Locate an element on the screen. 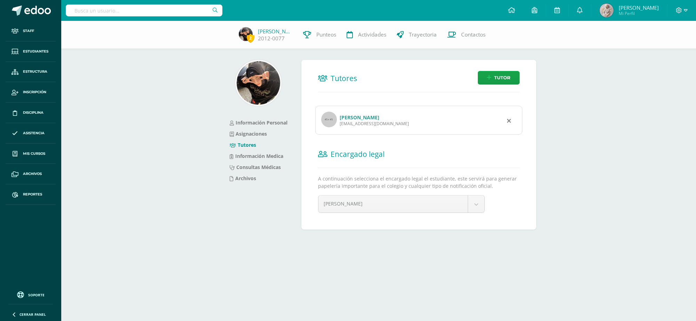 This screenshot has height=321, width=696. span: Mi Perfil is located at coordinates (638, 13).